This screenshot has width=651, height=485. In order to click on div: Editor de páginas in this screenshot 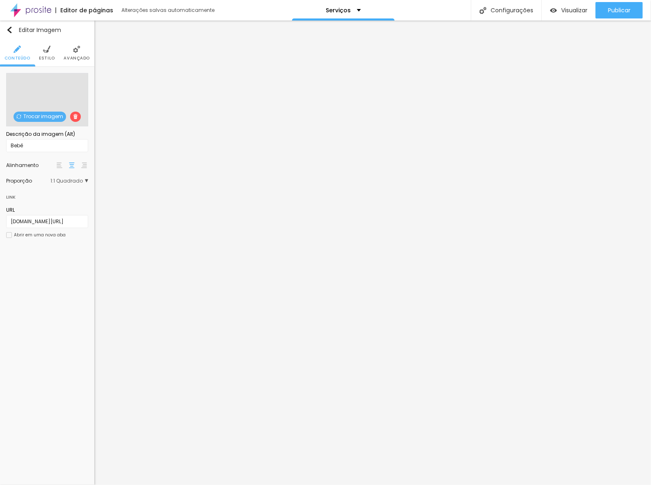, I will do `click(84, 10)`.